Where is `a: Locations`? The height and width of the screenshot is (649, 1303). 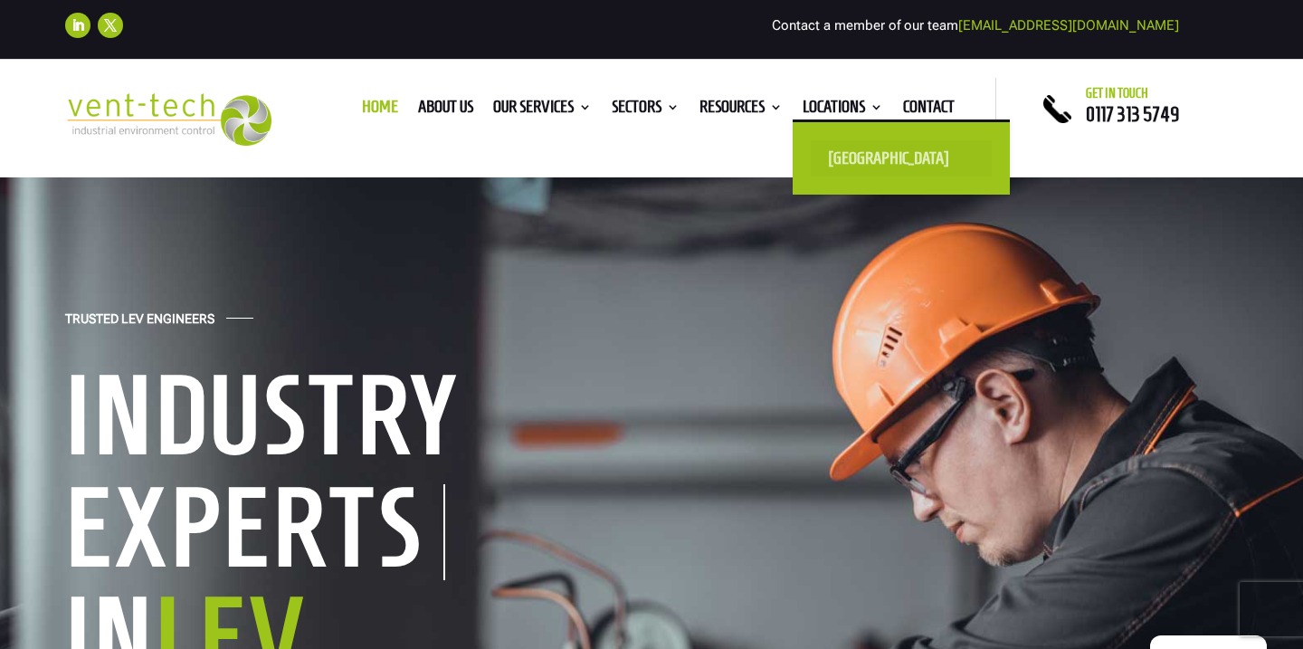
a: Locations is located at coordinates (842, 110).